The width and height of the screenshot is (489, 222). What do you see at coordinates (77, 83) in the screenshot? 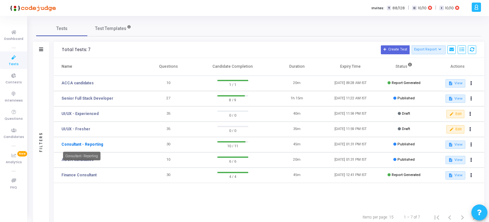
I see `a: ACCA candidates` at bounding box center [77, 83].